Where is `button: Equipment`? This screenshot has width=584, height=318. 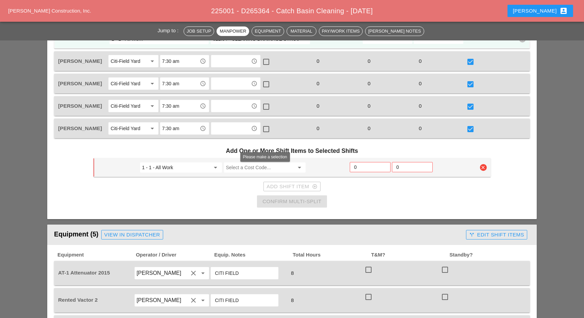 button: Equipment is located at coordinates (268, 31).